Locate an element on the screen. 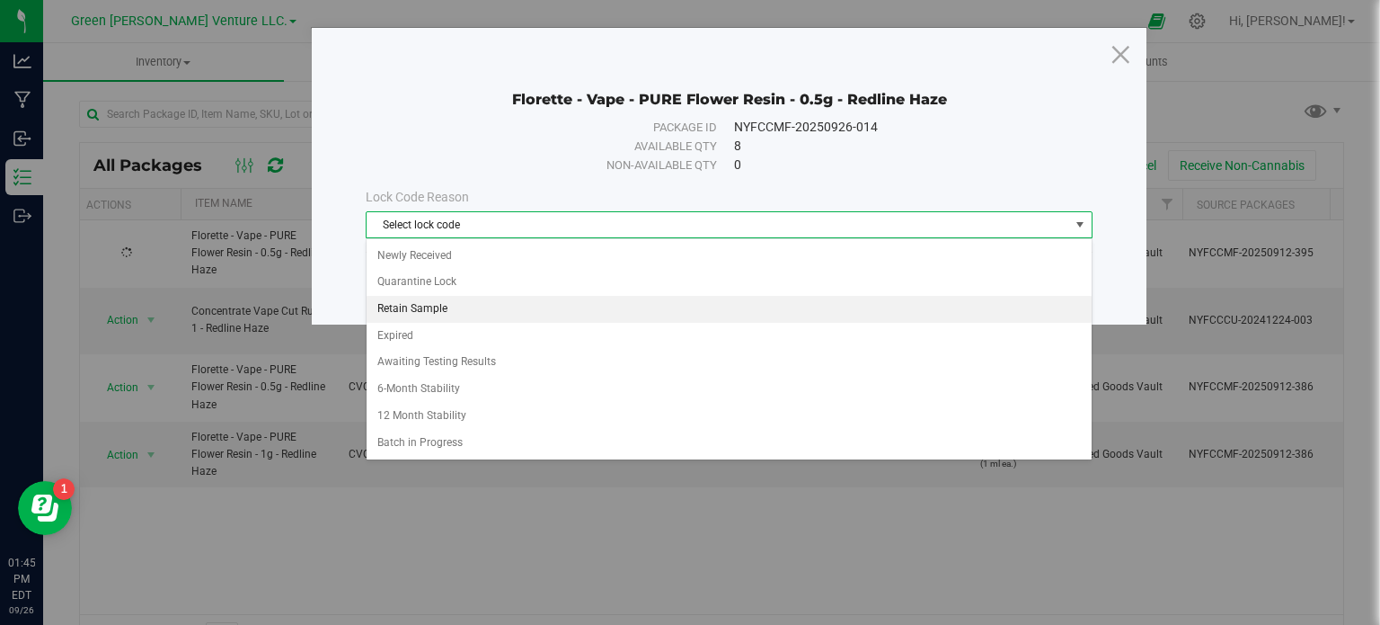 The image size is (1380, 625). div: Non-available qty is located at coordinates (557, 165).